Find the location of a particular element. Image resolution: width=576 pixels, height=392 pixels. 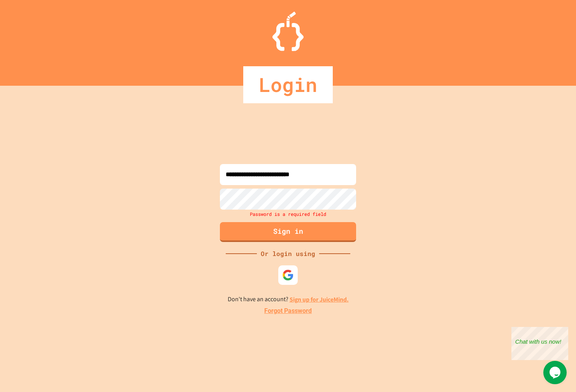

img: google-icon.svg is located at coordinates (288, 275).